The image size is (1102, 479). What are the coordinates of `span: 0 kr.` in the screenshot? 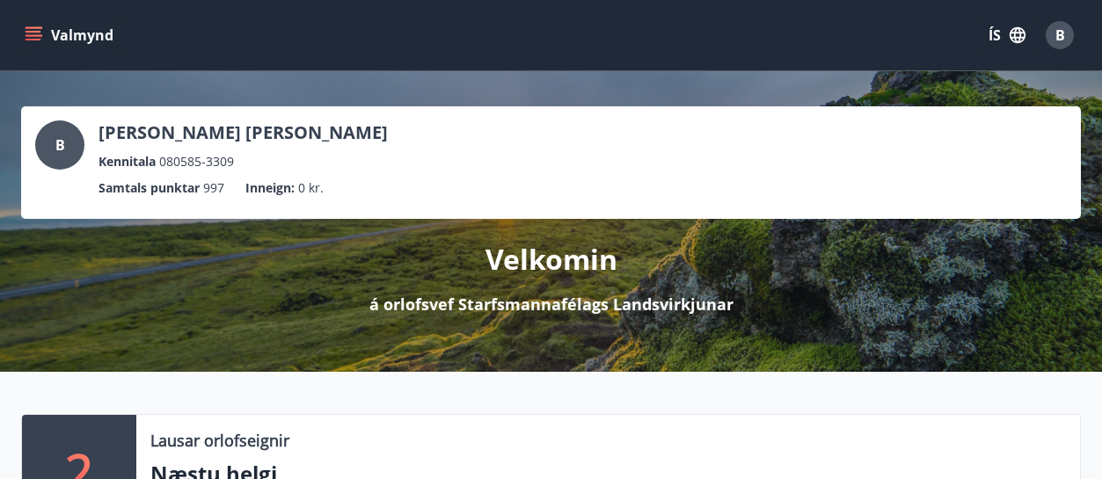 It's located at (311, 188).